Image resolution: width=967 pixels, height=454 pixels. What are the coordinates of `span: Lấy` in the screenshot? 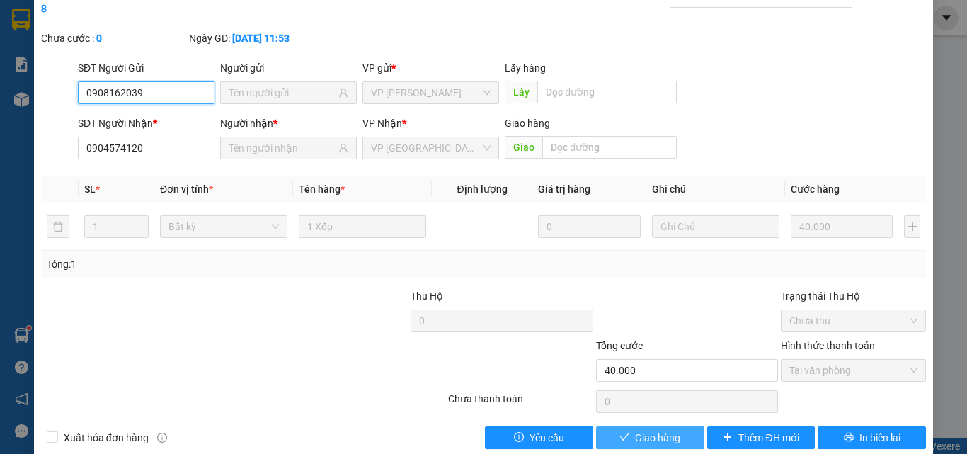 It's located at (521, 92).